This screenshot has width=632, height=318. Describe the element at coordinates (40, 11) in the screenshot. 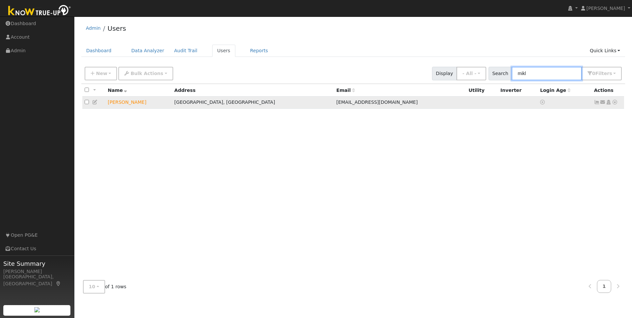

I see `img: Know True-Up` at that location.